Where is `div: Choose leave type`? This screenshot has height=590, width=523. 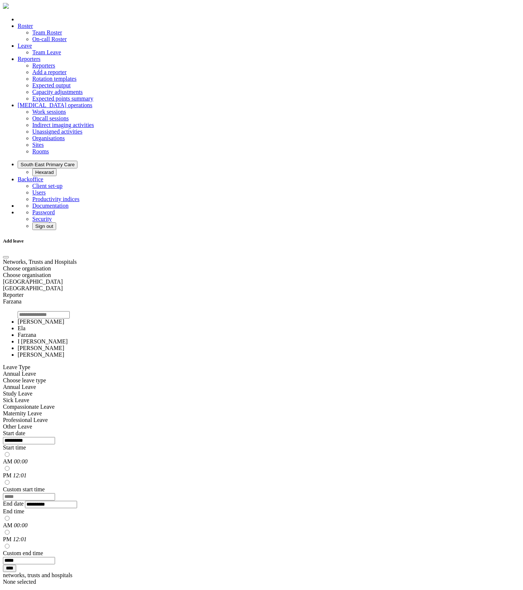
div: Choose leave type is located at coordinates (259, 381).